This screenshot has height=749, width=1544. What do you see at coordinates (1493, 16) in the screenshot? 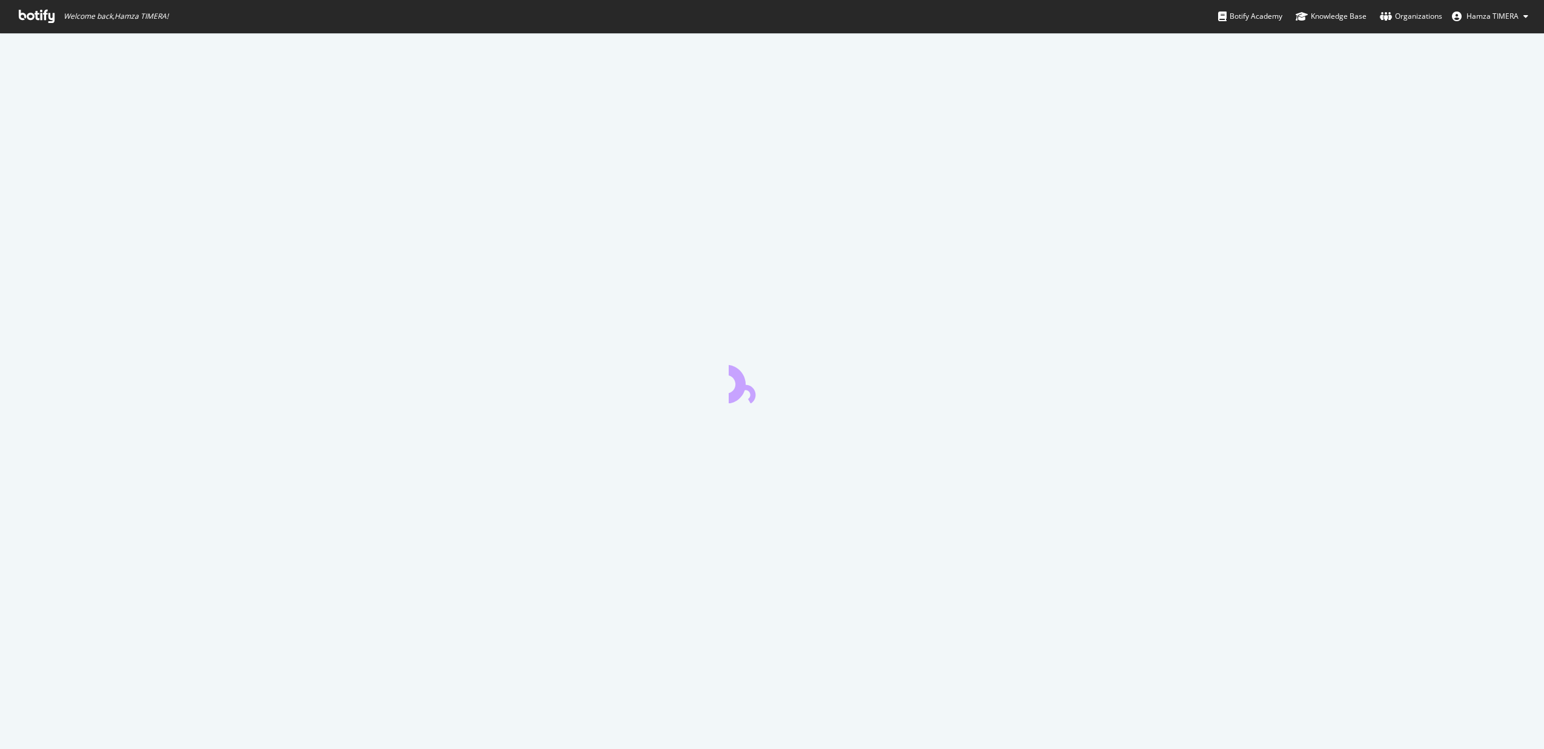
I see `span: Hamza TIMERA` at bounding box center [1493, 16].